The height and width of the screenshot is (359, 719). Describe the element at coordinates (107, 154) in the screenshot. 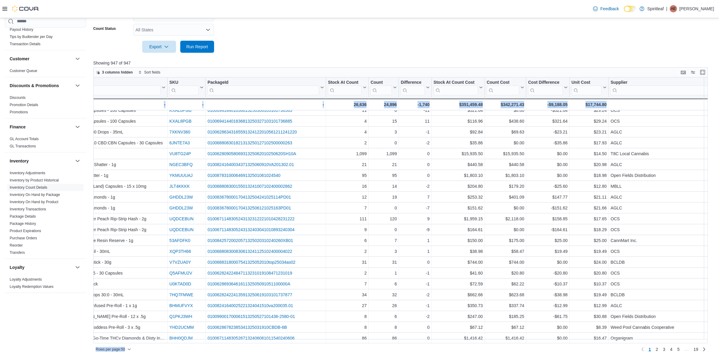

I see `div: T8C Sativa Shatter - 1g` at that location.